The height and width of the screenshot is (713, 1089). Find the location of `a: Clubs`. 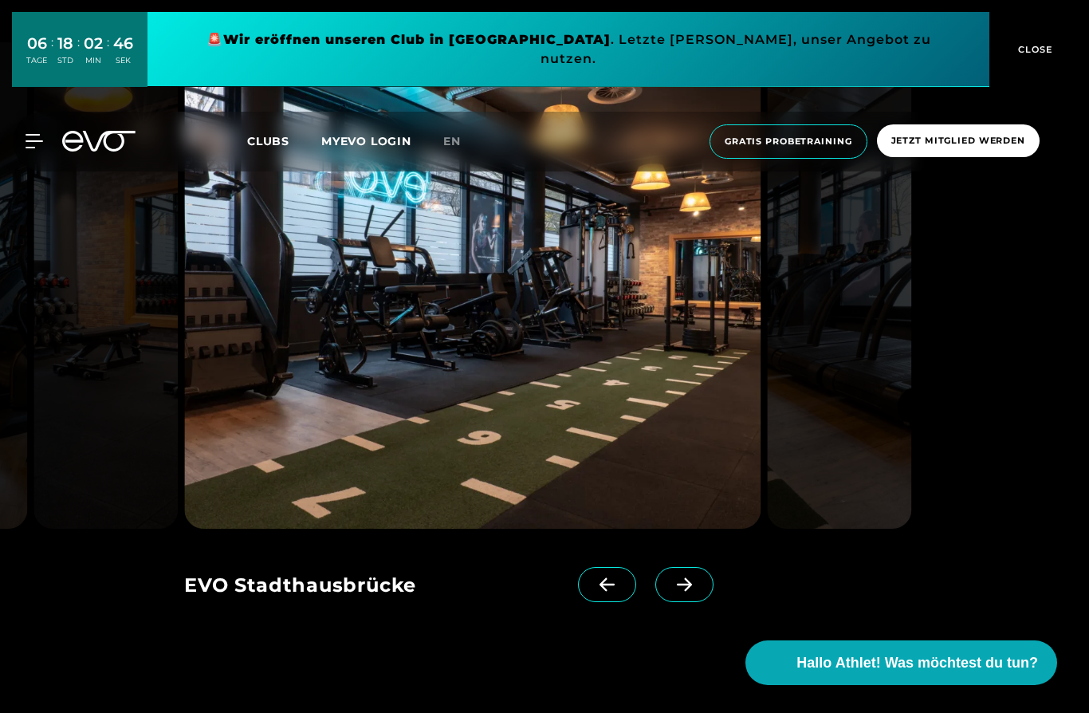

a: Clubs is located at coordinates (284, 140).